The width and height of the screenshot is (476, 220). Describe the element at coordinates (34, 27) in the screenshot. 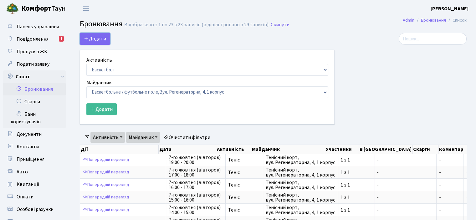

I see `a: Панель управління` at that location.